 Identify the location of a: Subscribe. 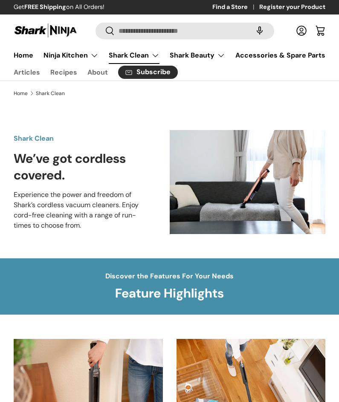
(148, 72).